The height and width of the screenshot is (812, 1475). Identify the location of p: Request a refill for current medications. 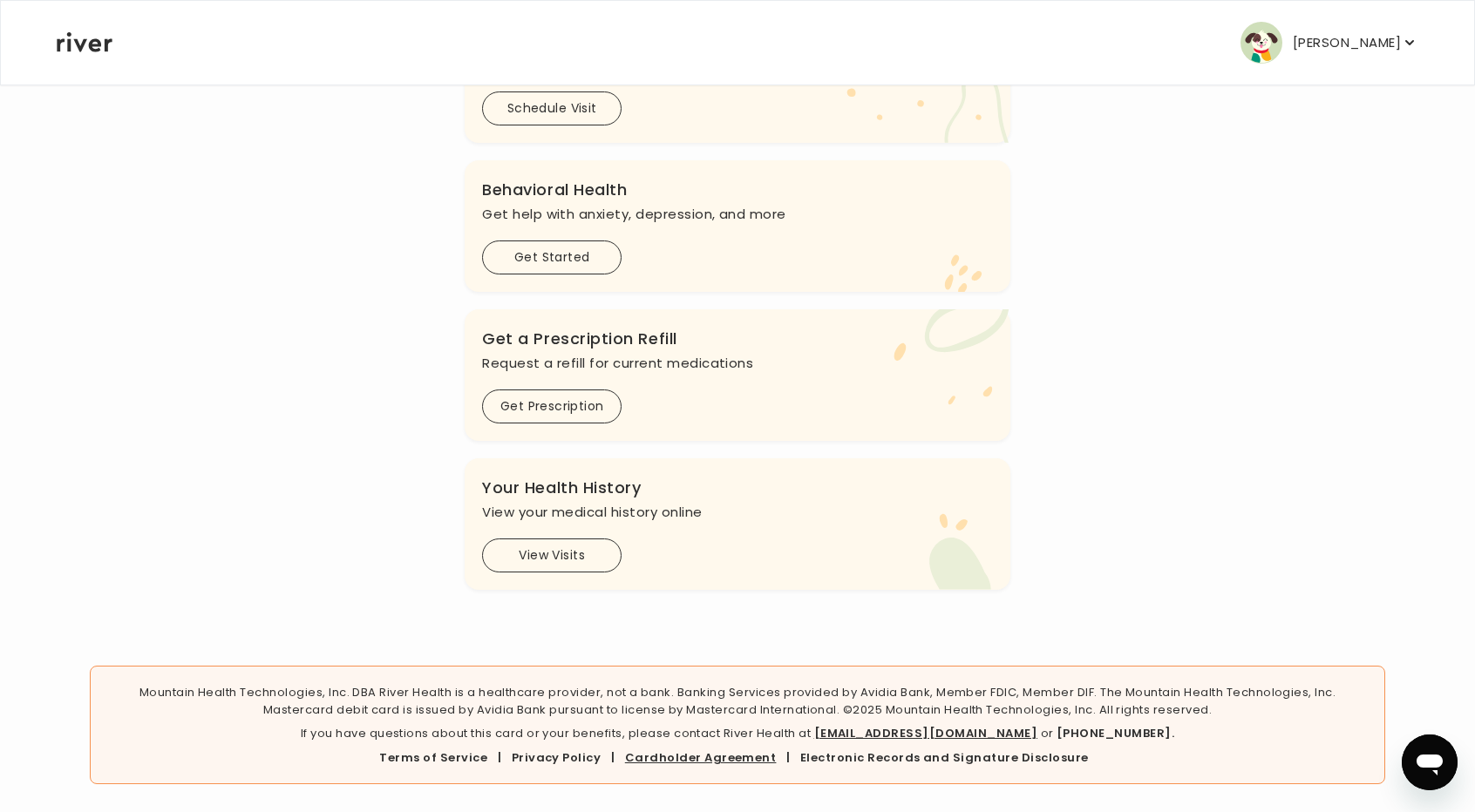
(738, 364).